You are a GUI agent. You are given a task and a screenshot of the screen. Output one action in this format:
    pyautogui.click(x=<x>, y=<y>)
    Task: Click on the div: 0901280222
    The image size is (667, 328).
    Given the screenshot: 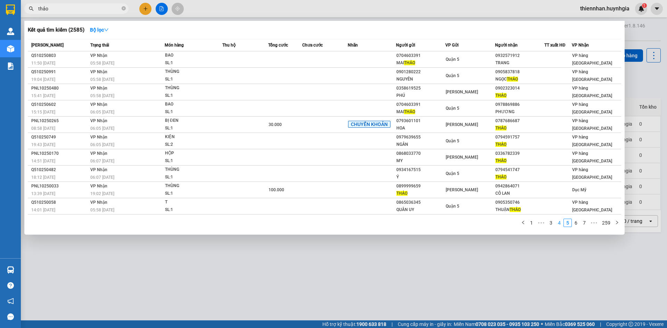 What is the action you would take?
    pyautogui.click(x=421, y=72)
    